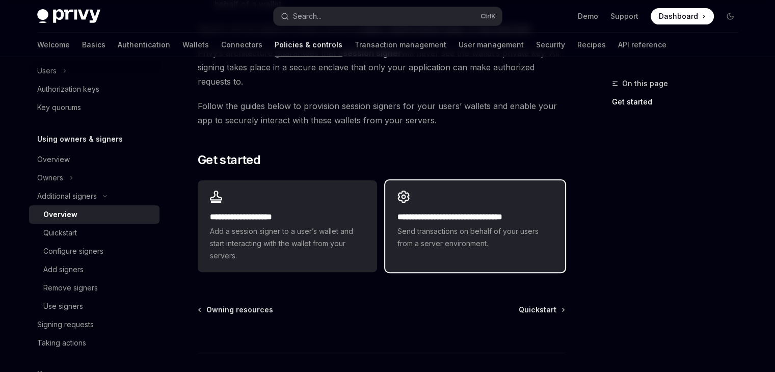 The image size is (775, 372). What do you see at coordinates (80, 139) in the screenshot?
I see `h5: Using owners & signers` at bounding box center [80, 139].